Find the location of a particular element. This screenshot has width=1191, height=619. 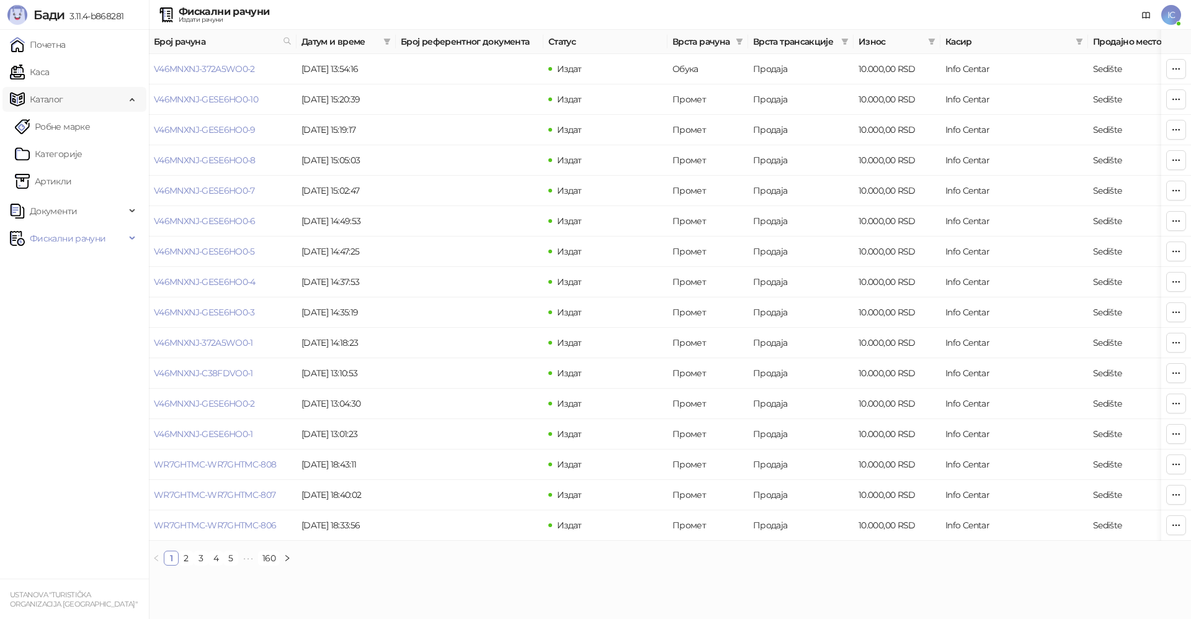

th: Касир is located at coordinates (1014, 42).